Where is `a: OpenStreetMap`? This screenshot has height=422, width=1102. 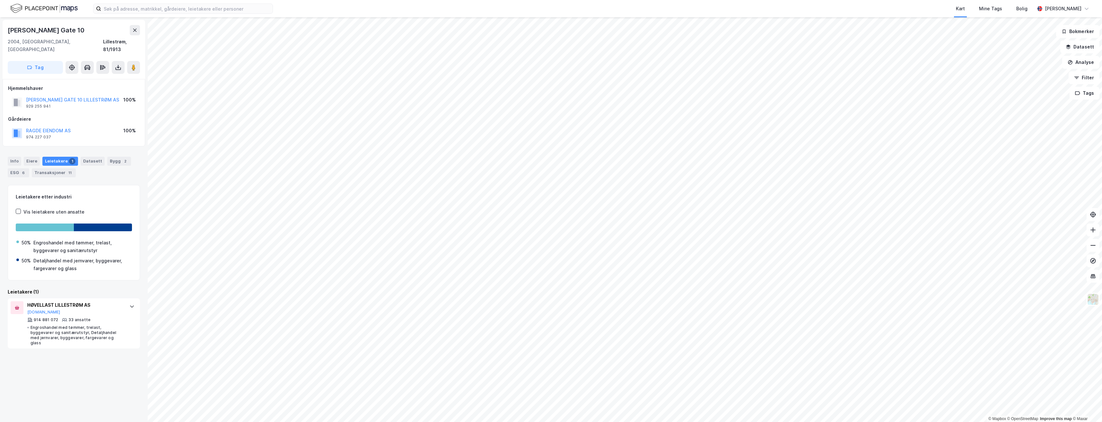 a: OpenStreetMap is located at coordinates (1023, 419).